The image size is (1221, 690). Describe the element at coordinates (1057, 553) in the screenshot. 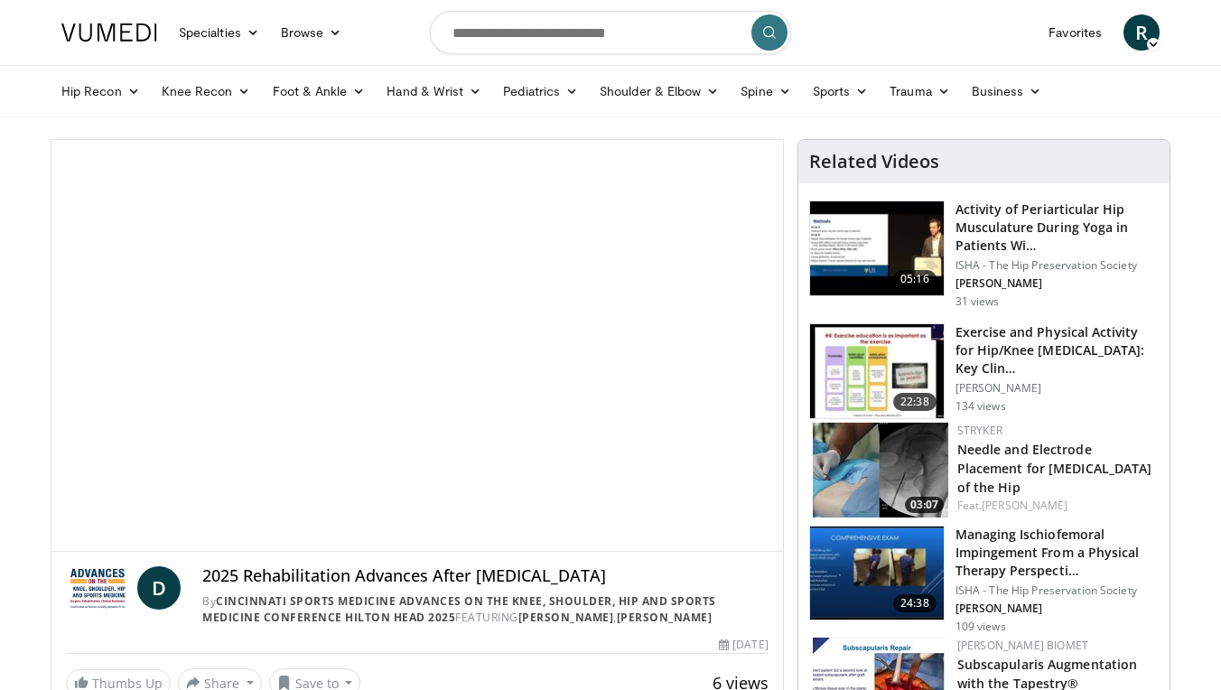

I see `h3: Managing Ischiofemoral Impingement From a Physical Therapy Perspecti…` at that location.